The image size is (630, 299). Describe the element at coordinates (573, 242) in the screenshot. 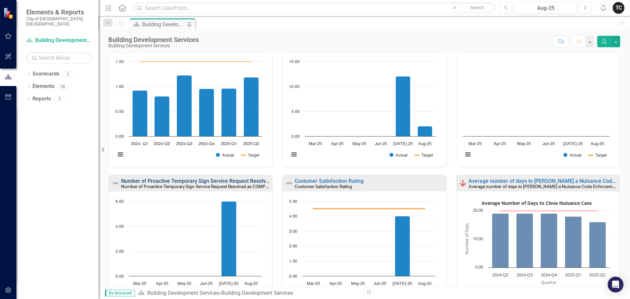

I see `path: 2025-Q1, 18. Actual.` at that location.